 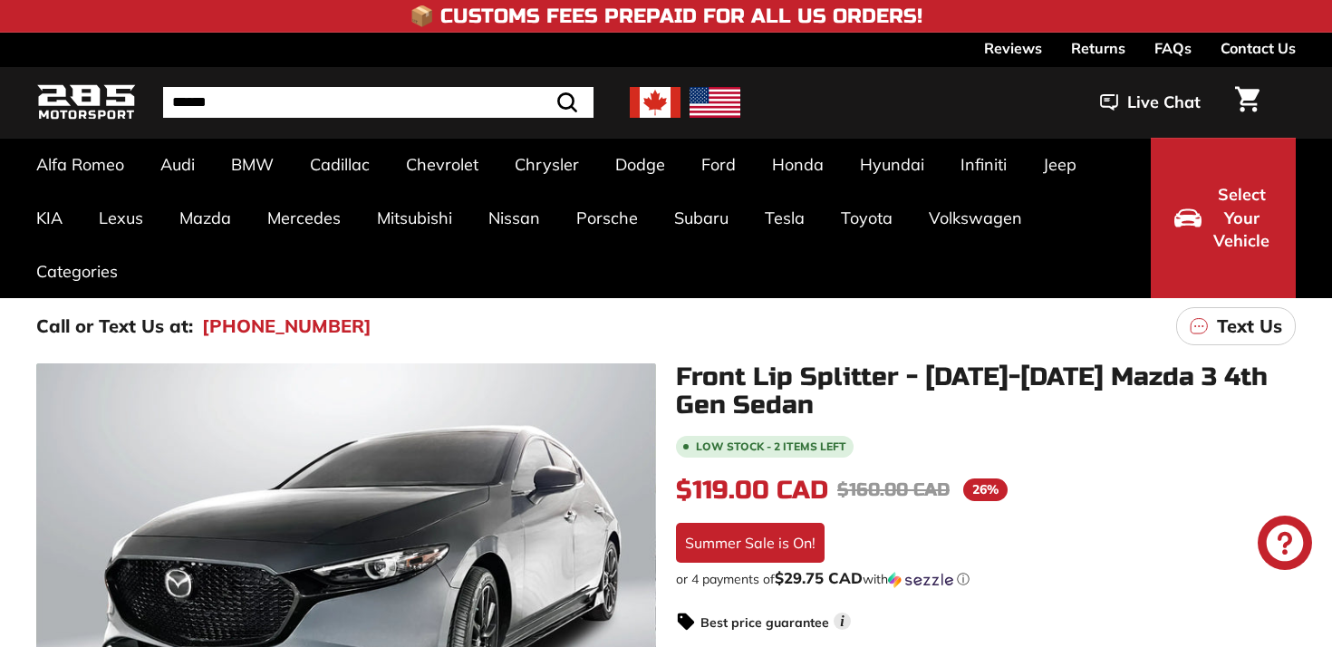 I want to click on a: Mitsubishi, so click(x=414, y=217).